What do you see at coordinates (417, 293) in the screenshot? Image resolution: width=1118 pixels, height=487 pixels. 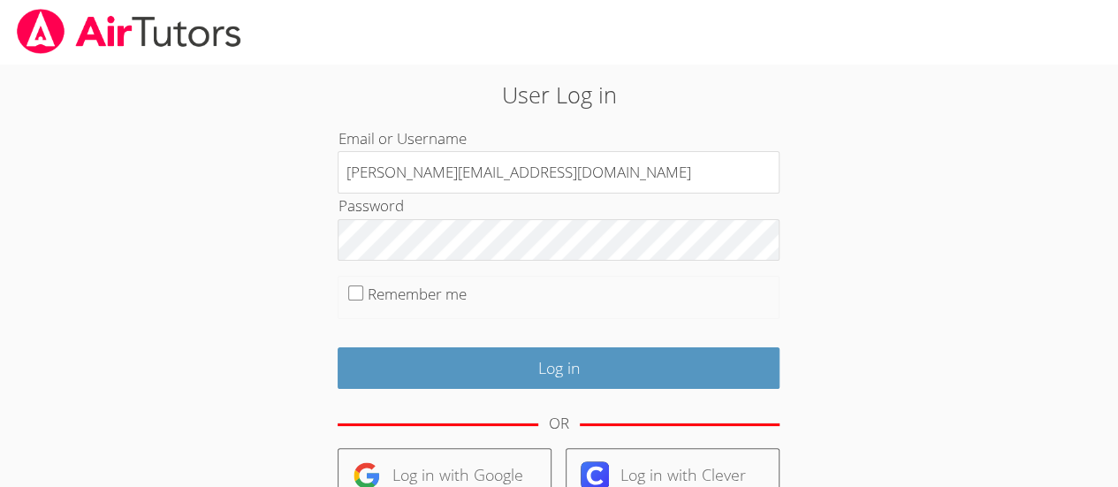 I see `label: Remember me` at bounding box center [417, 293].